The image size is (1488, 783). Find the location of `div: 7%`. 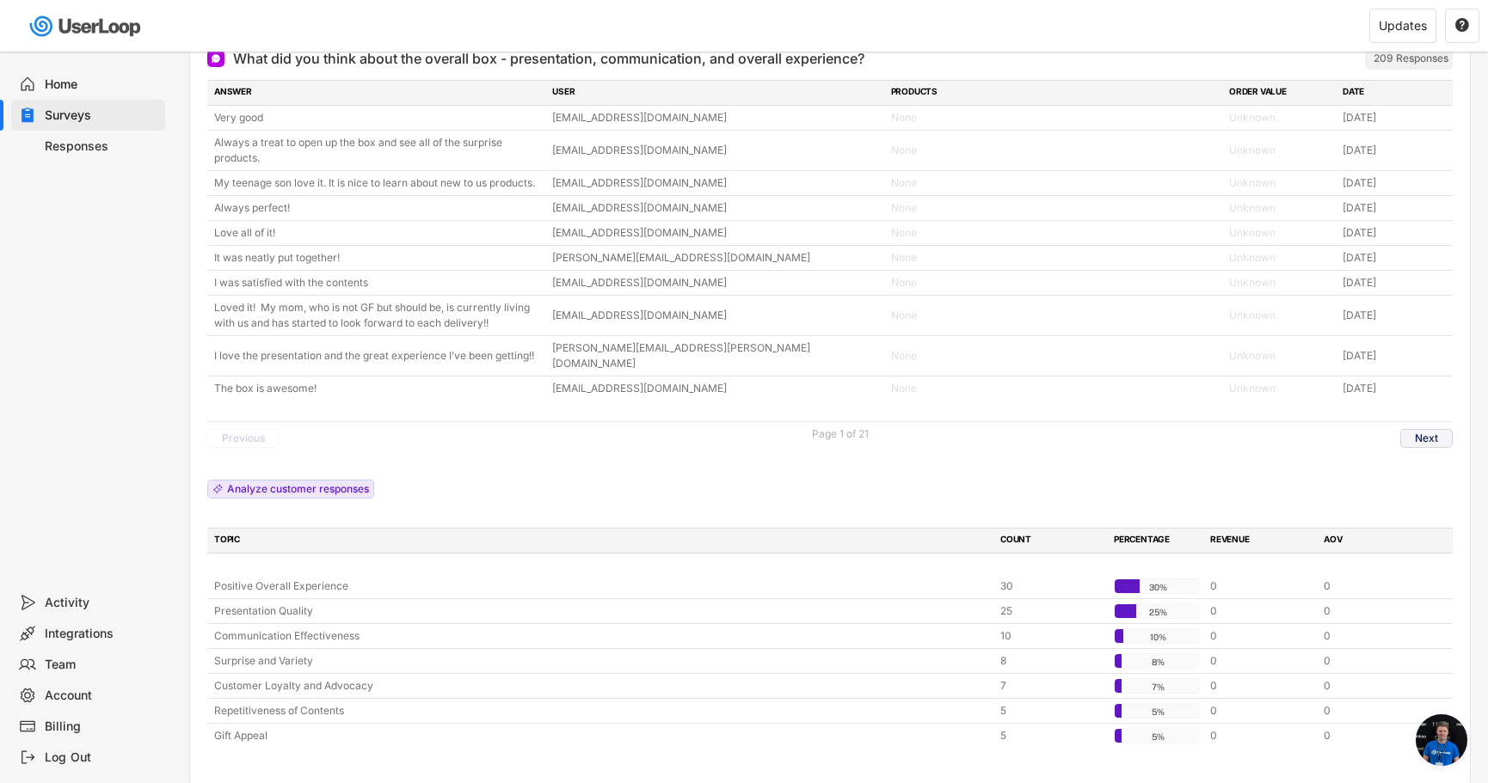

div: 7% is located at coordinates (1158, 687).